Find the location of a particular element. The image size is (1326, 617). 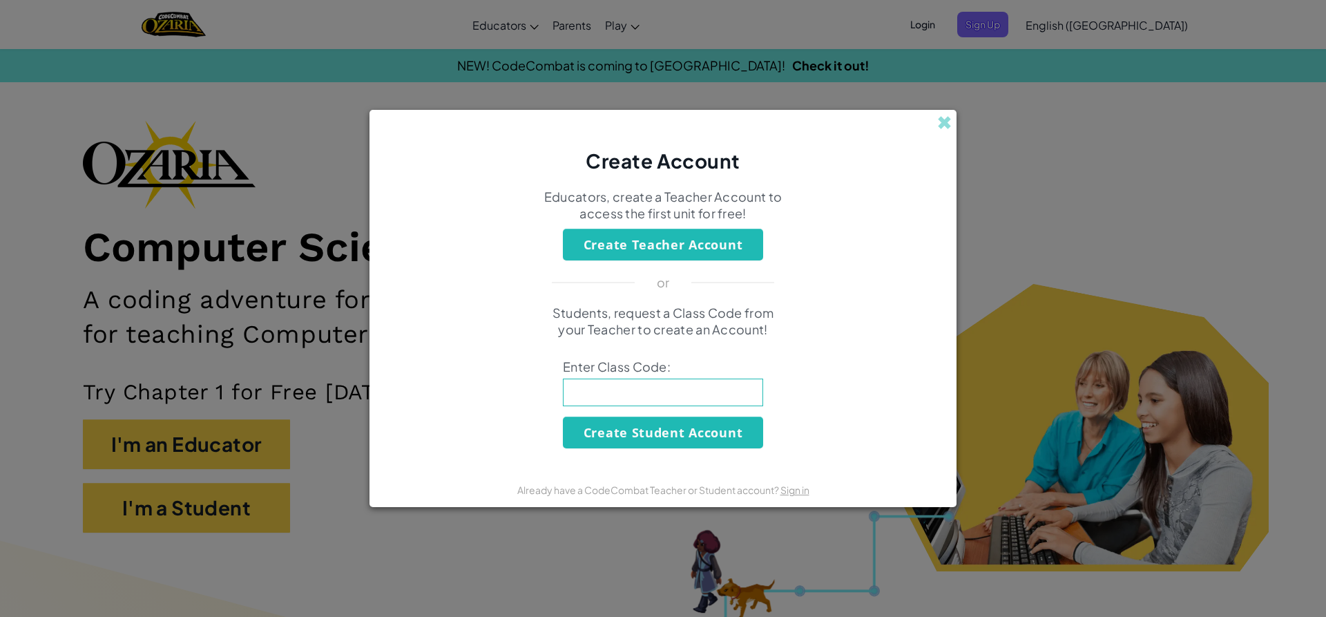

p: or is located at coordinates (663, 283).